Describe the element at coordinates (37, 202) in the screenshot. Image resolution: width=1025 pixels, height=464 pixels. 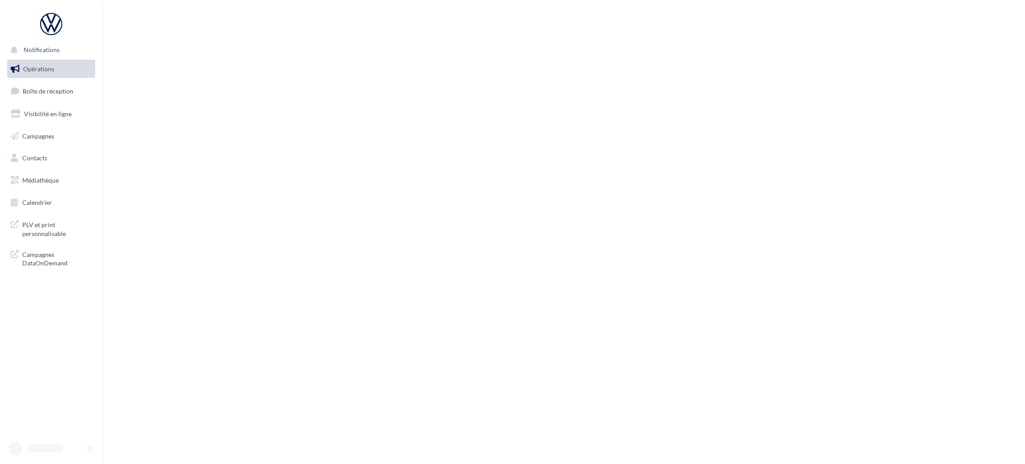
I see `span: Calendrier` at that location.